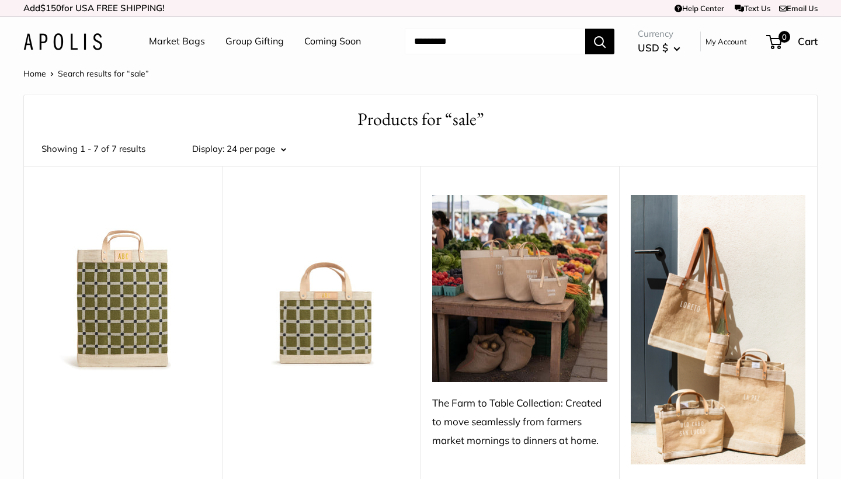 This screenshot has width=841, height=479. I want to click on a: My Account, so click(726, 41).